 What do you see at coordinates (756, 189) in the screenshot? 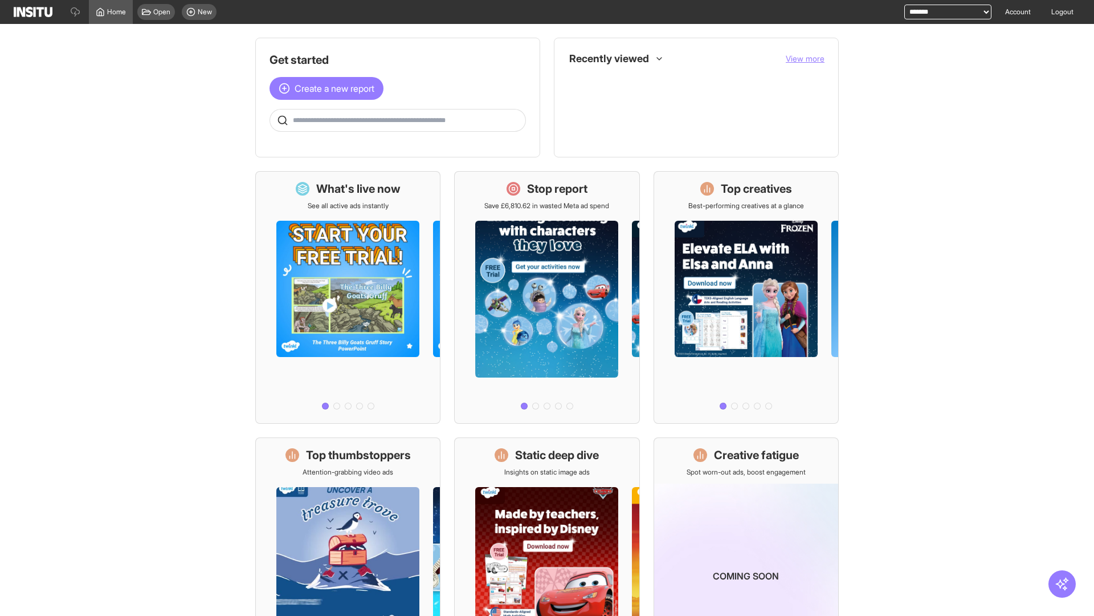
I see `h1: Top creatives` at bounding box center [756, 189].